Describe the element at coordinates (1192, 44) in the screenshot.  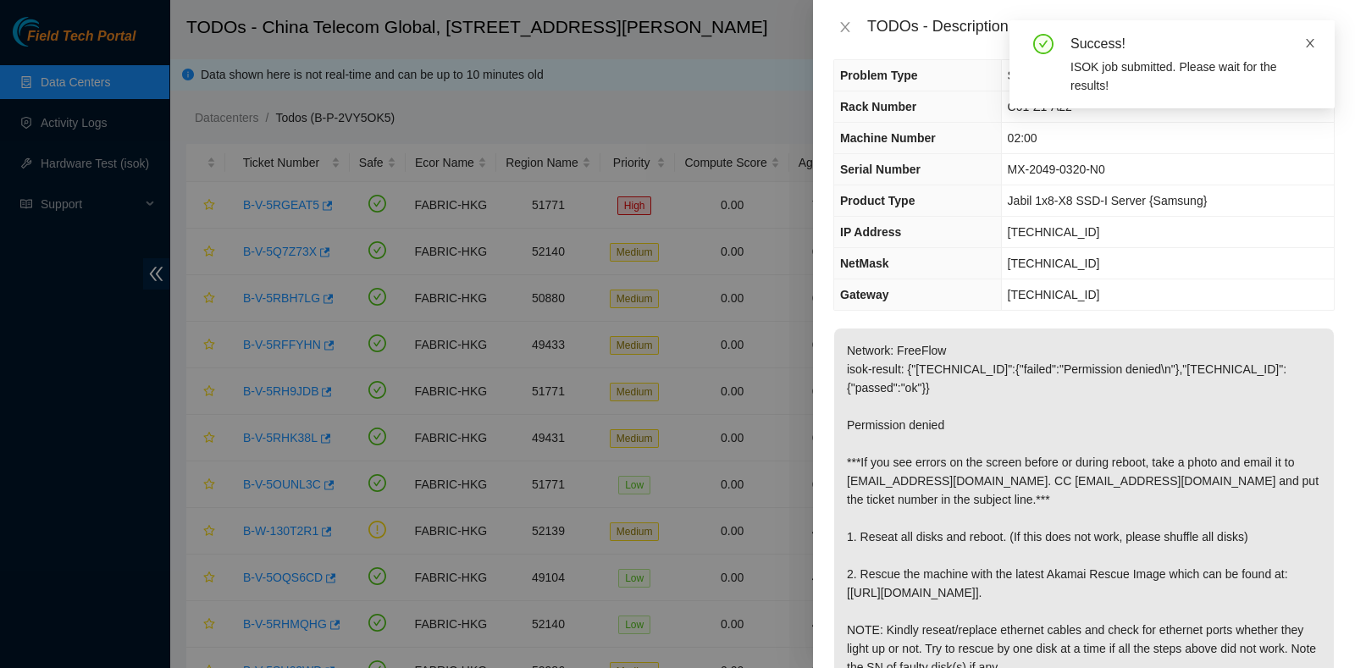
I see `div: Success!` at that location.